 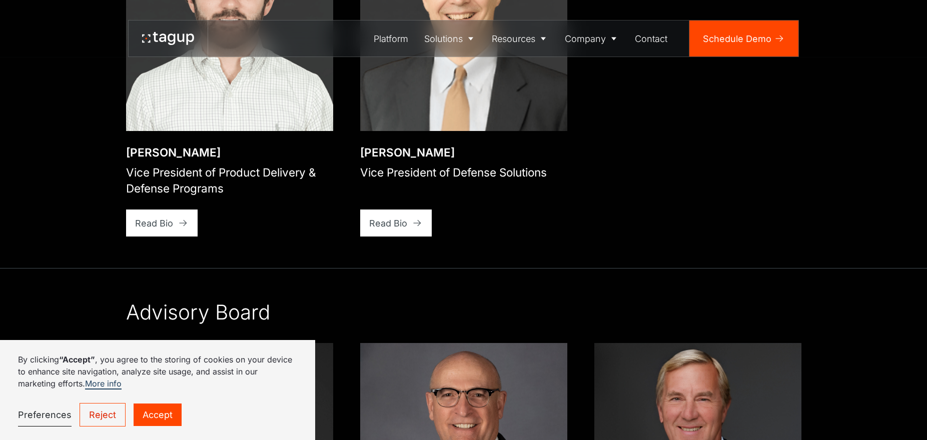 What do you see at coordinates (77, 360) in the screenshot?
I see `strong: “Accept”` at bounding box center [77, 360].